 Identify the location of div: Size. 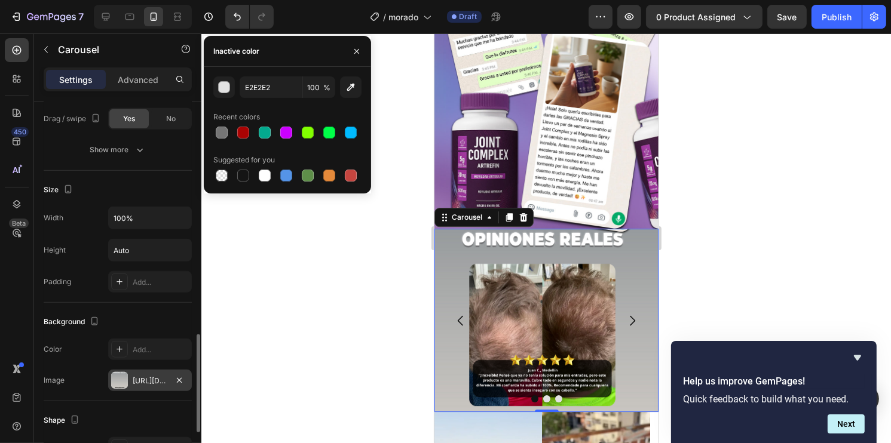
(59, 190).